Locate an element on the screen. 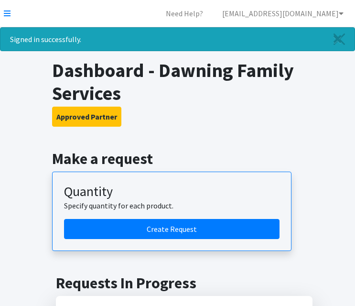 The height and width of the screenshot is (306, 355). a: Create a request by quantity is located at coordinates (172, 229).